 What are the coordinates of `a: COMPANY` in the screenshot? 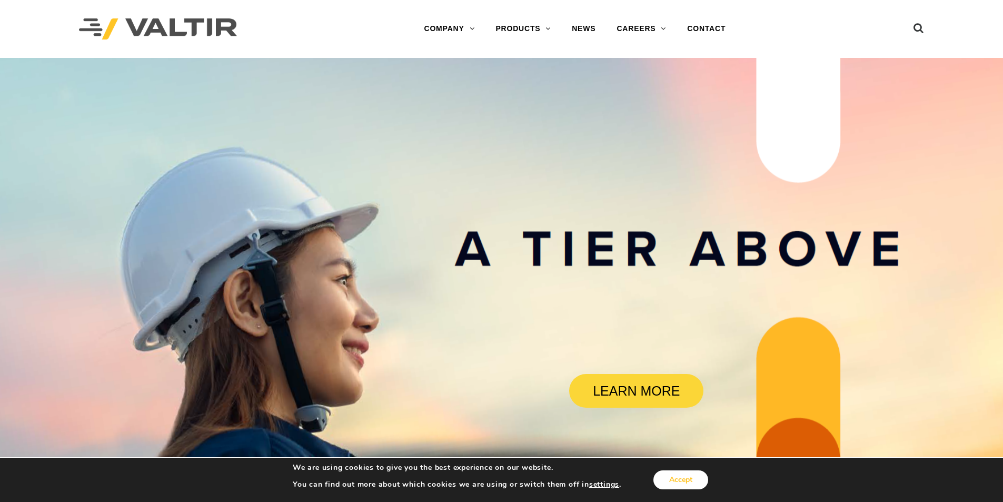 It's located at (449, 29).